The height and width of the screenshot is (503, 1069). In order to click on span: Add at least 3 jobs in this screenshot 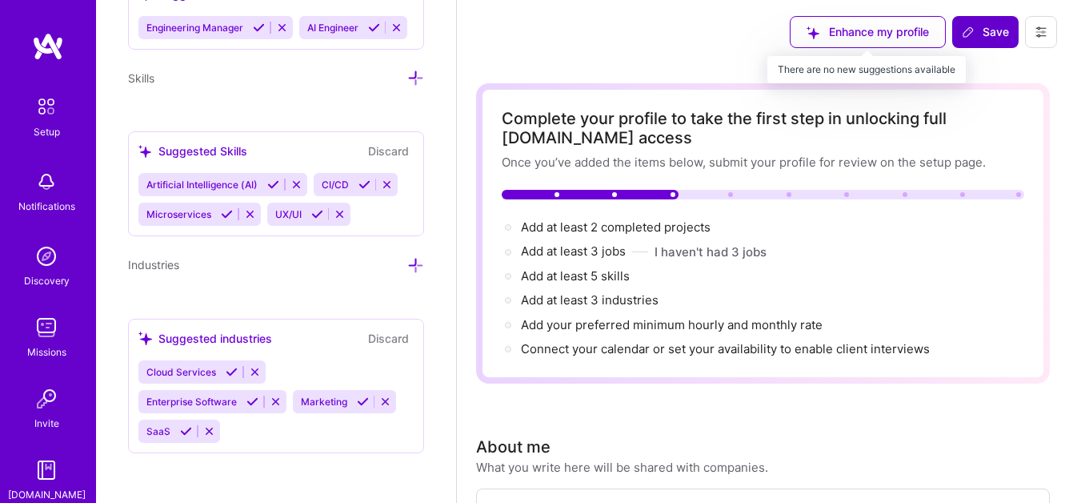, I will do `click(573, 250)`.